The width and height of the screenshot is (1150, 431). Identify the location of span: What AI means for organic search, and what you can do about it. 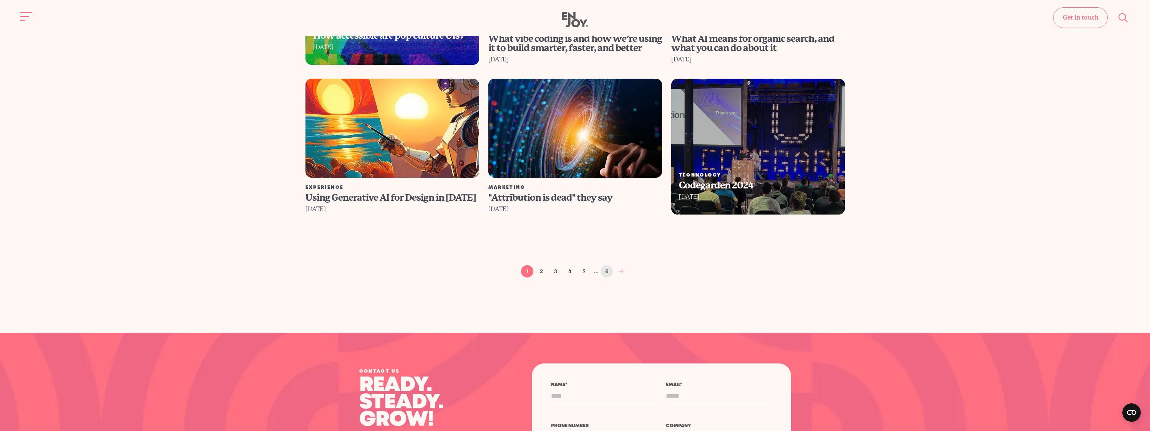
(753, 43).